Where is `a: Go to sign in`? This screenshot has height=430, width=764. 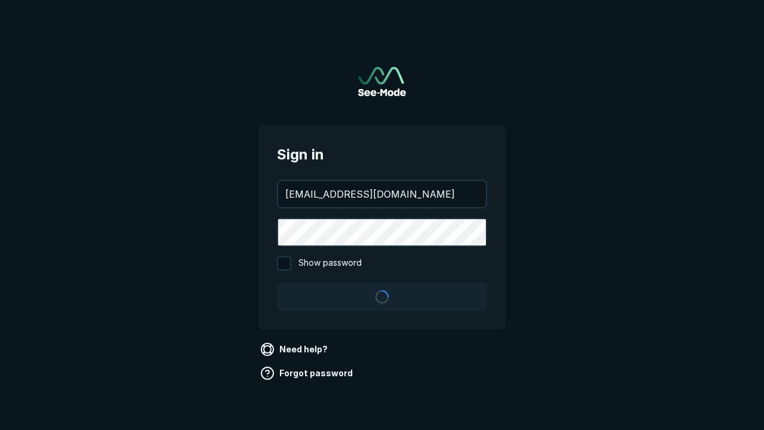
a: Go to sign in is located at coordinates (382, 81).